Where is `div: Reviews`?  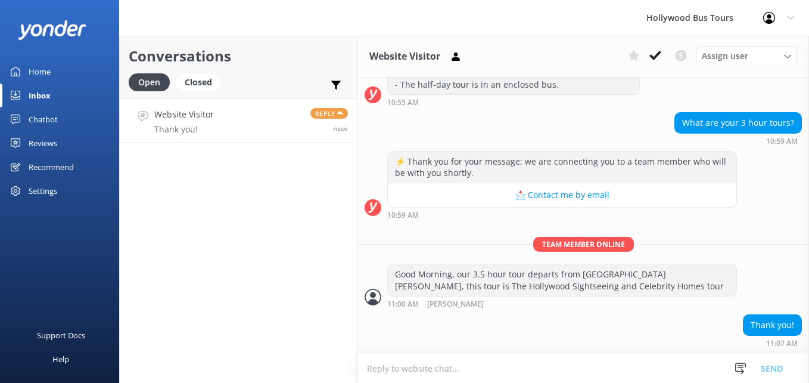
div: Reviews is located at coordinates (43, 143).